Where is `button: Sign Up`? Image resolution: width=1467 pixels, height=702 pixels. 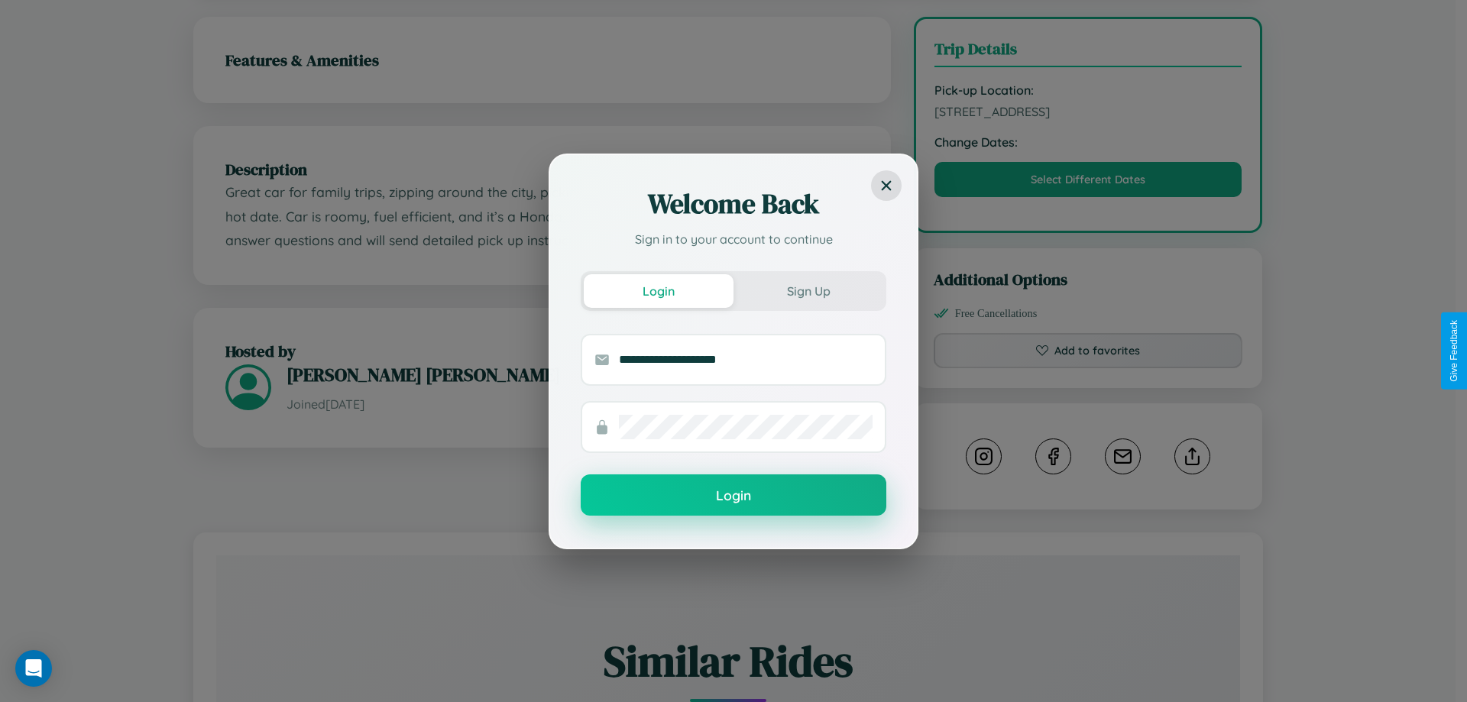 button: Sign Up is located at coordinates (809, 291).